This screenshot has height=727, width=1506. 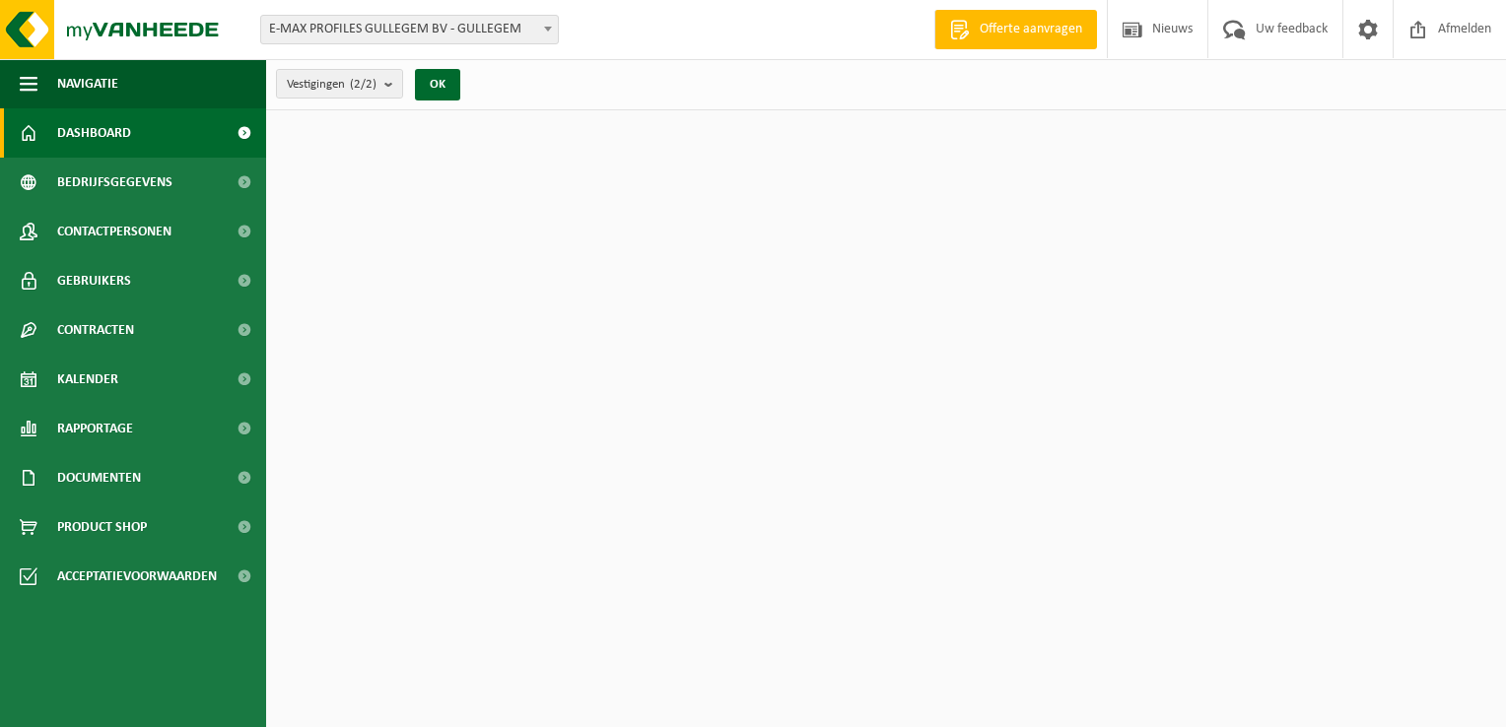 I want to click on span: Documenten, so click(x=99, y=478).